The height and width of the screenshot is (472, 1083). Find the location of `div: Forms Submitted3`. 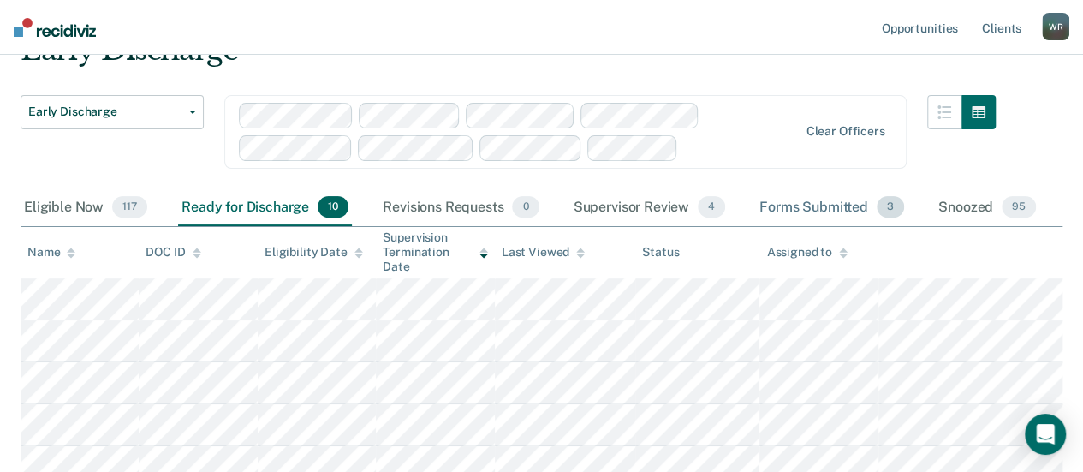

div: Forms Submitted3 is located at coordinates (831, 208).